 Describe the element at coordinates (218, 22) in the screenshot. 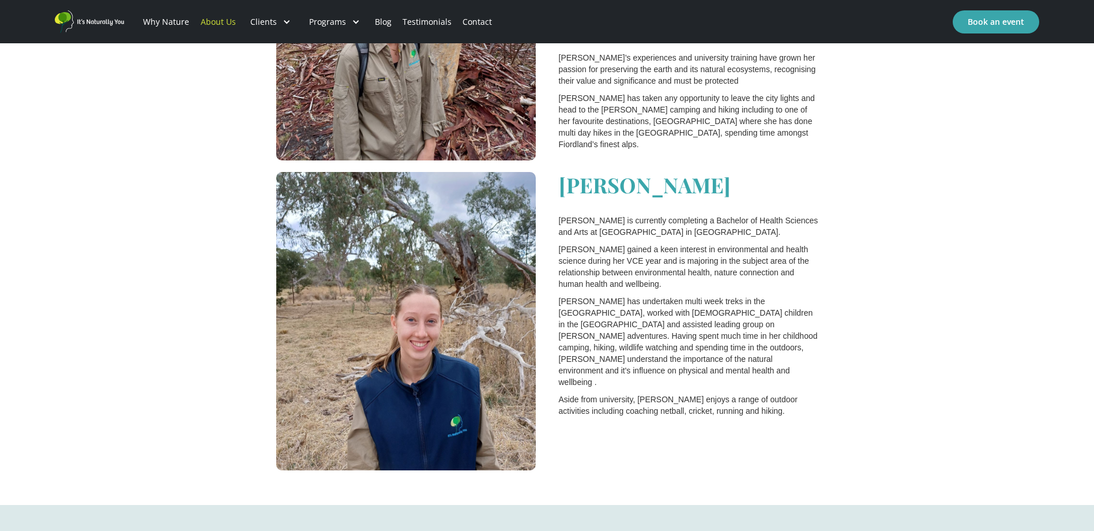

I see `a: About Us` at that location.